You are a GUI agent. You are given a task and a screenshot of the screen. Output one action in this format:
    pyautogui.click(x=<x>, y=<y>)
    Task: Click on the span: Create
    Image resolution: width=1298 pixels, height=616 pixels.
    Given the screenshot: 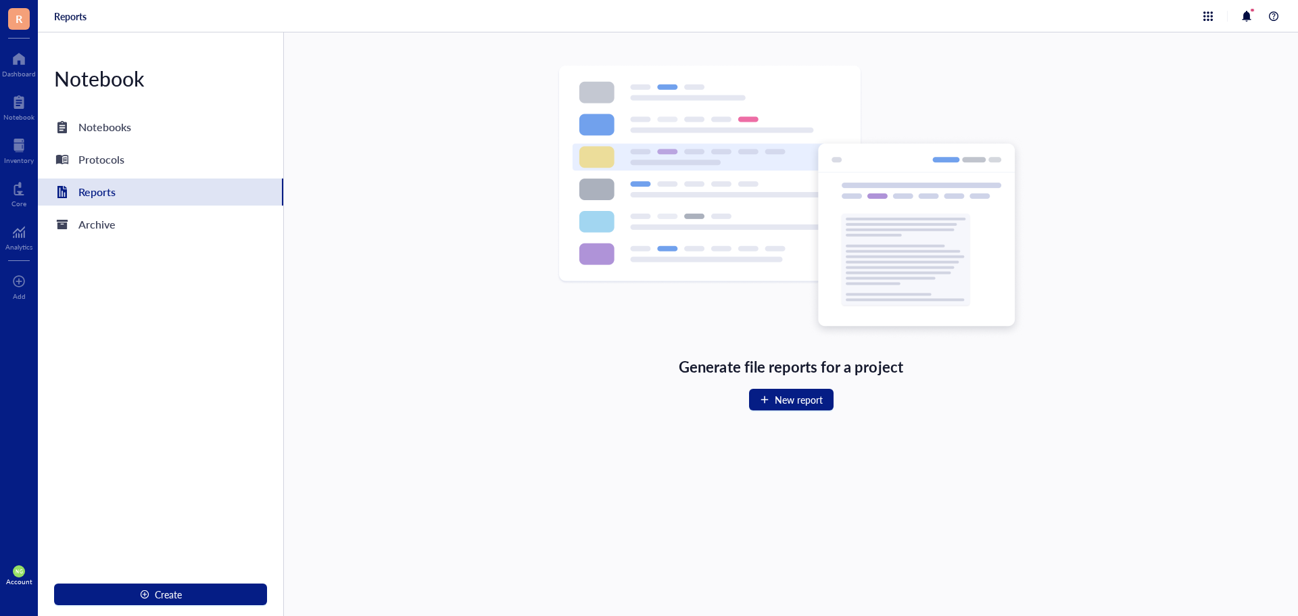 What is the action you would take?
    pyautogui.click(x=168, y=594)
    